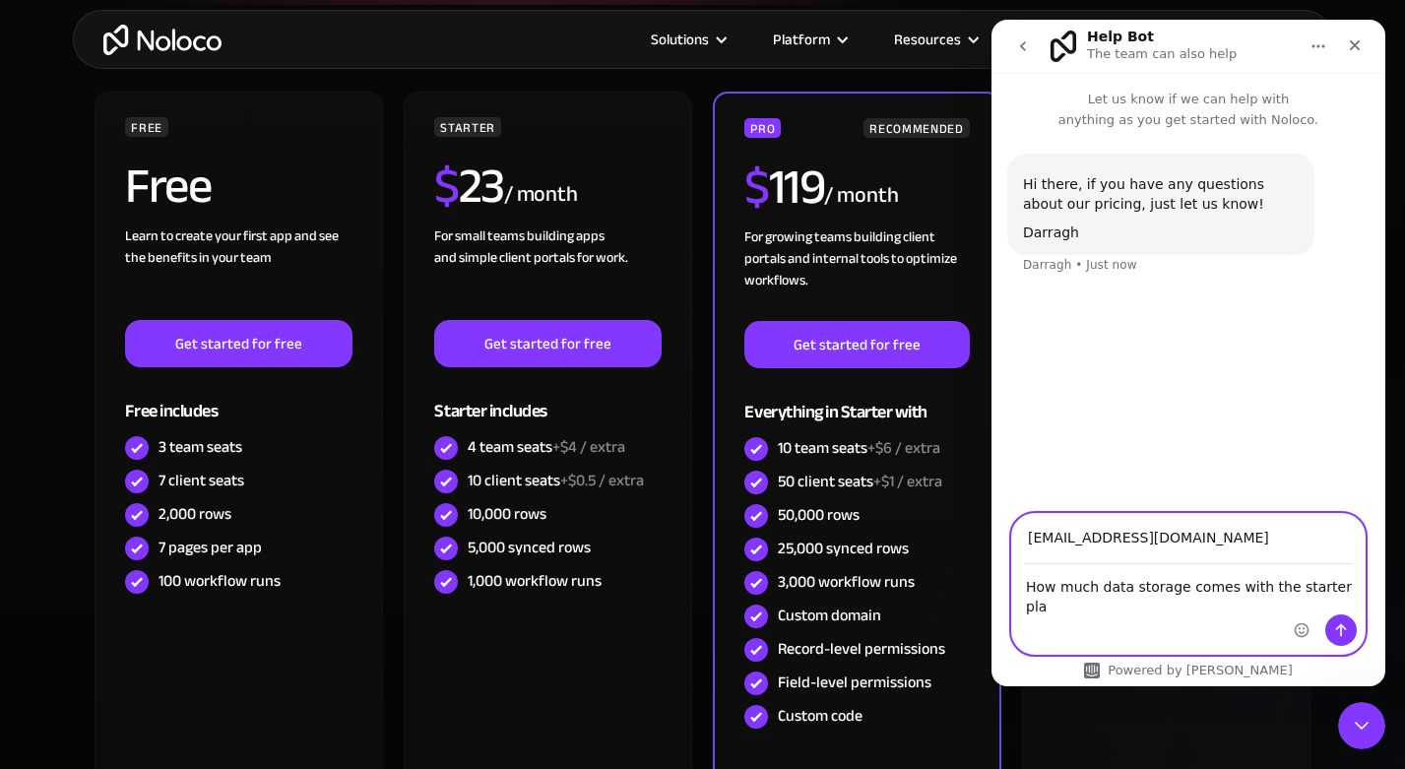 The height and width of the screenshot is (769, 1405). What do you see at coordinates (238, 399) in the screenshot?
I see `div: Free includes` at bounding box center [238, 399].